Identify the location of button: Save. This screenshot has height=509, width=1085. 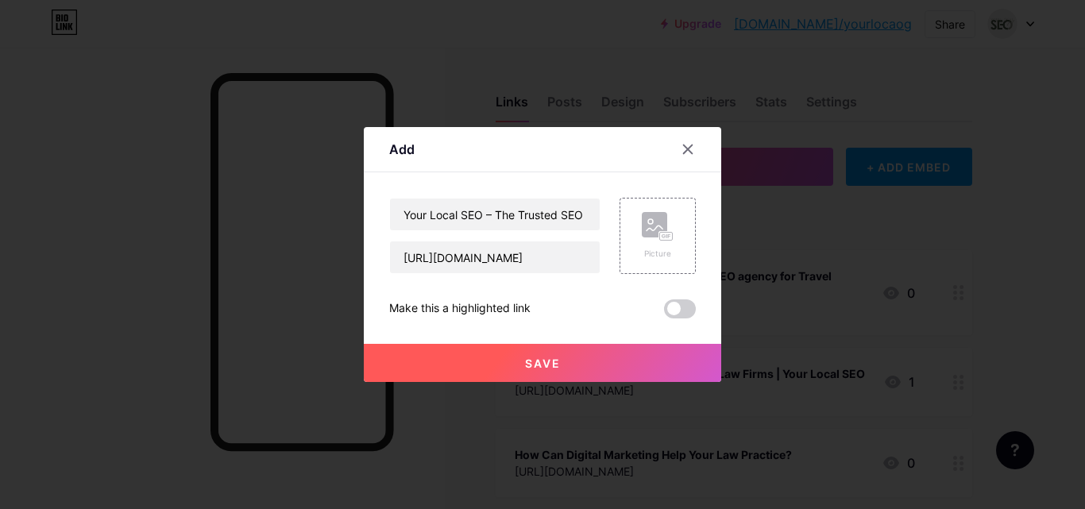
(542, 363).